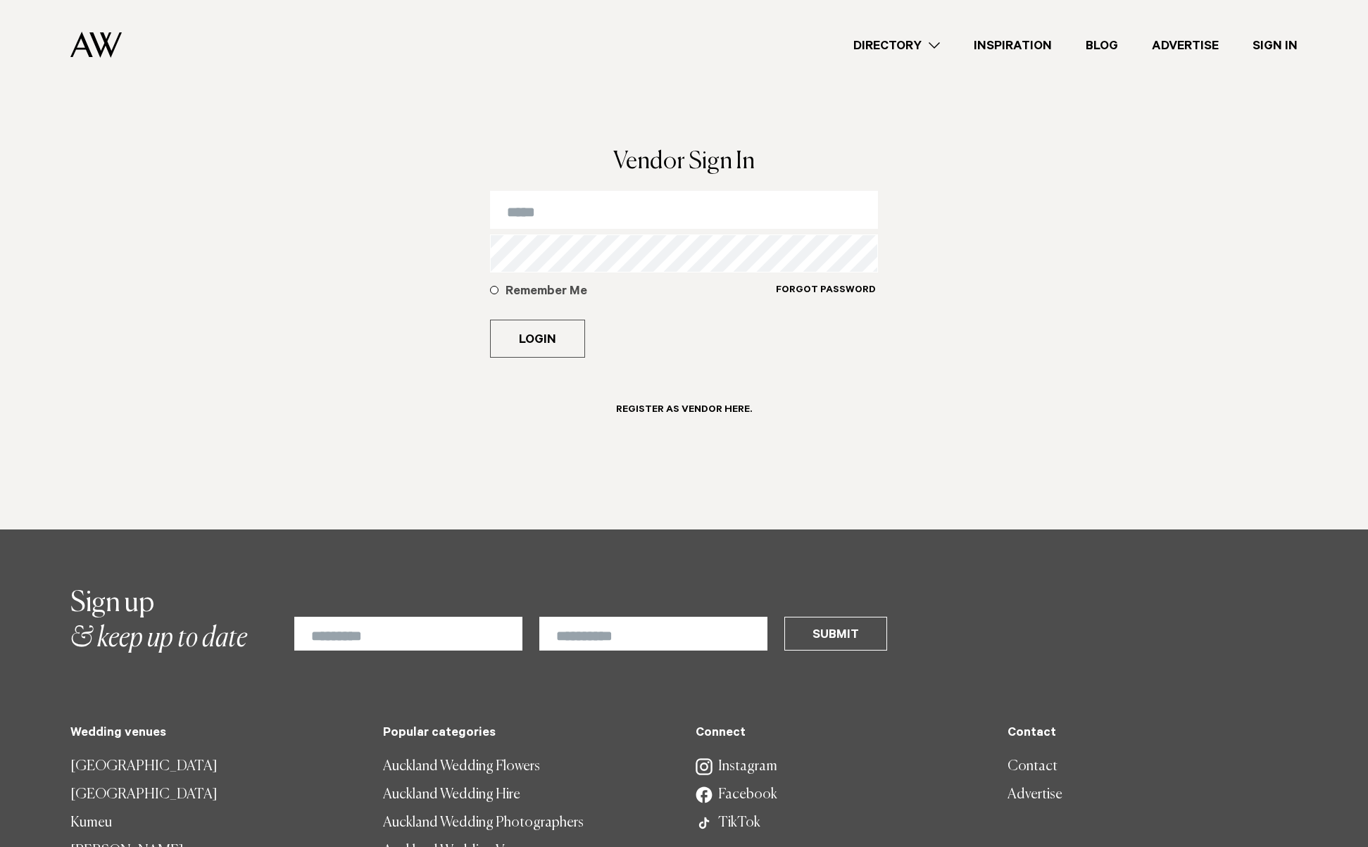 This screenshot has height=847, width=1368. What do you see at coordinates (826, 299) in the screenshot?
I see `a: Forgot Password` at bounding box center [826, 299].